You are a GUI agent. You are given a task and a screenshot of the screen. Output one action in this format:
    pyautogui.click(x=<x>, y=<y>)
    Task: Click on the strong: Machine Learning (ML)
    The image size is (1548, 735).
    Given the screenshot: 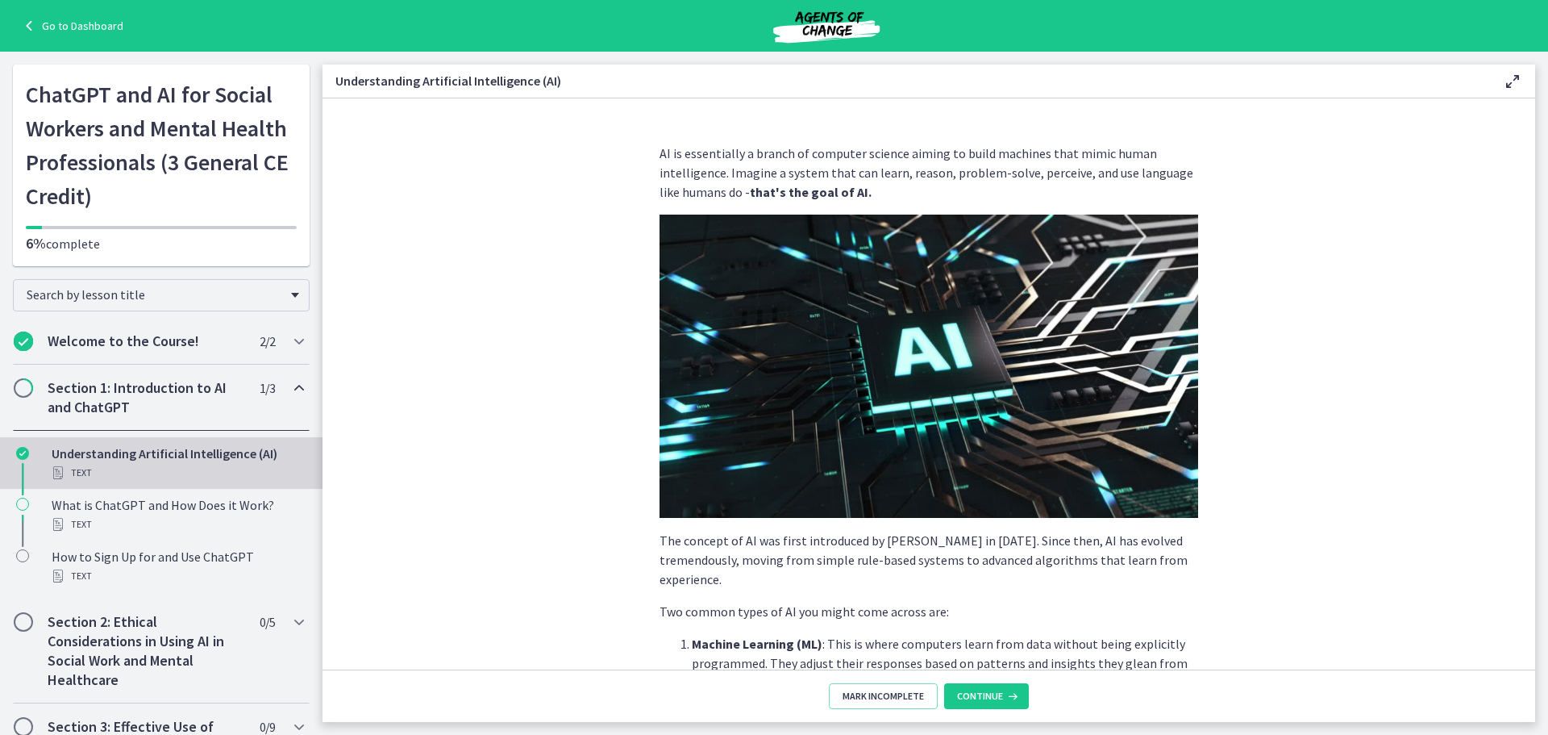 What is the action you would take?
    pyautogui.click(x=757, y=643)
    